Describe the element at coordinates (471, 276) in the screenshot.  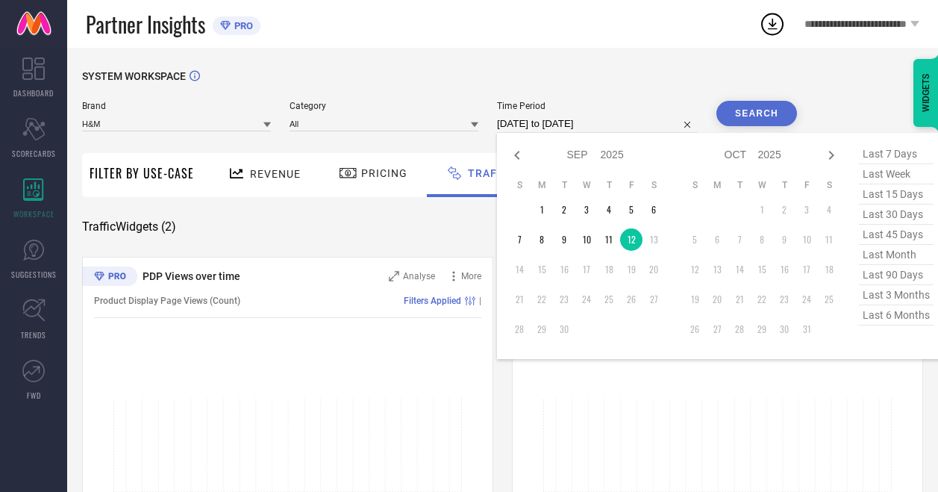
I see `span: More` at that location.